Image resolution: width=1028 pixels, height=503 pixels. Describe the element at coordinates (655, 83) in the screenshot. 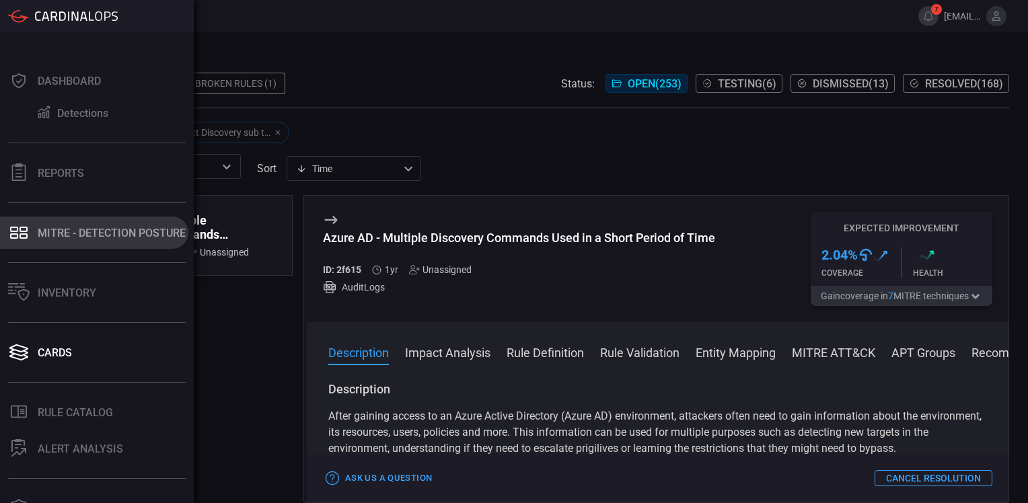

I see `span: Open ( 253 )` at that location.